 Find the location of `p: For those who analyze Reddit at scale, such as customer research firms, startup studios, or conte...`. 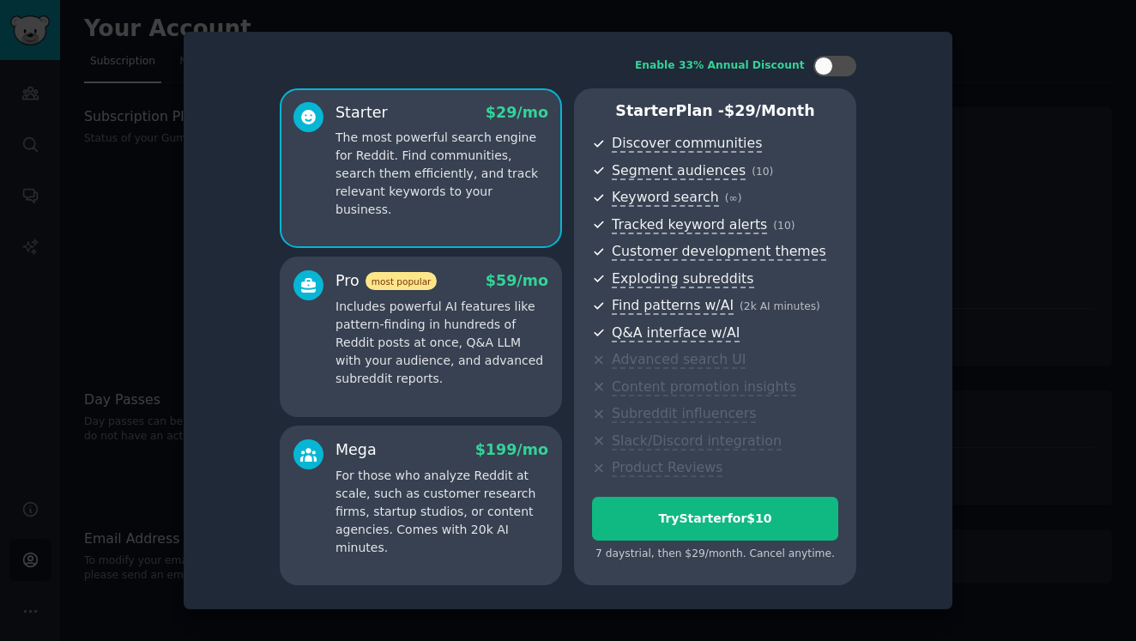

p: For those who analyze Reddit at scale, such as customer research firms, startup studios, or conte... is located at coordinates (442, 511).